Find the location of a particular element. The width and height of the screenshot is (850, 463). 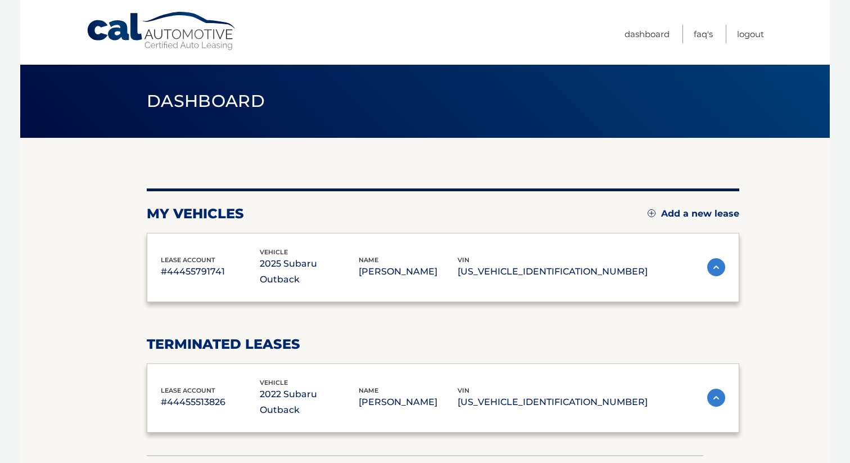

a: Dashboard is located at coordinates (647, 34).